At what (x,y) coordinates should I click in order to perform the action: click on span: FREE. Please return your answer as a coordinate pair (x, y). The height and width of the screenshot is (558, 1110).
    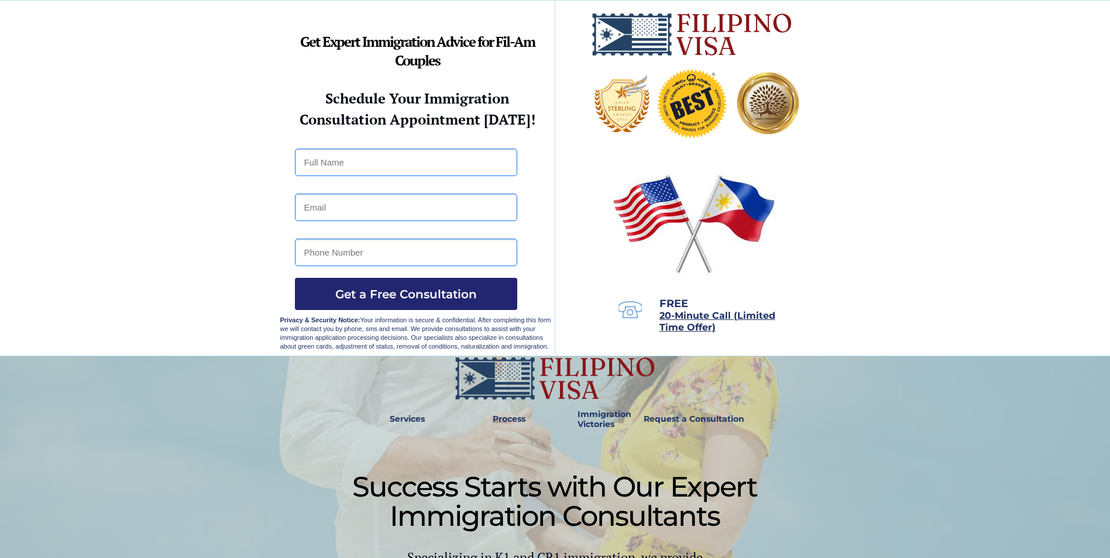
    Looking at the image, I should click on (674, 304).